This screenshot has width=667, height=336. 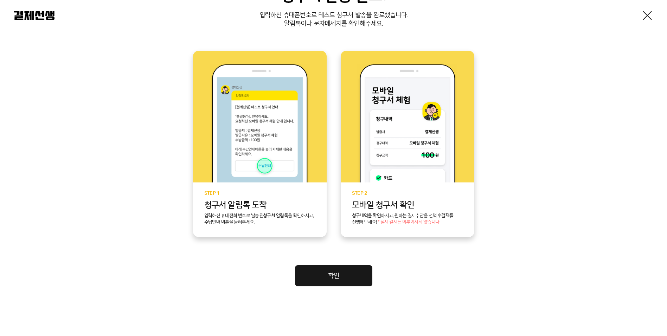 I want to click on p: 입력하신 휴대전화 번호로 발송된 을 확인하시고, 을 눌러주세요., so click(x=260, y=219).